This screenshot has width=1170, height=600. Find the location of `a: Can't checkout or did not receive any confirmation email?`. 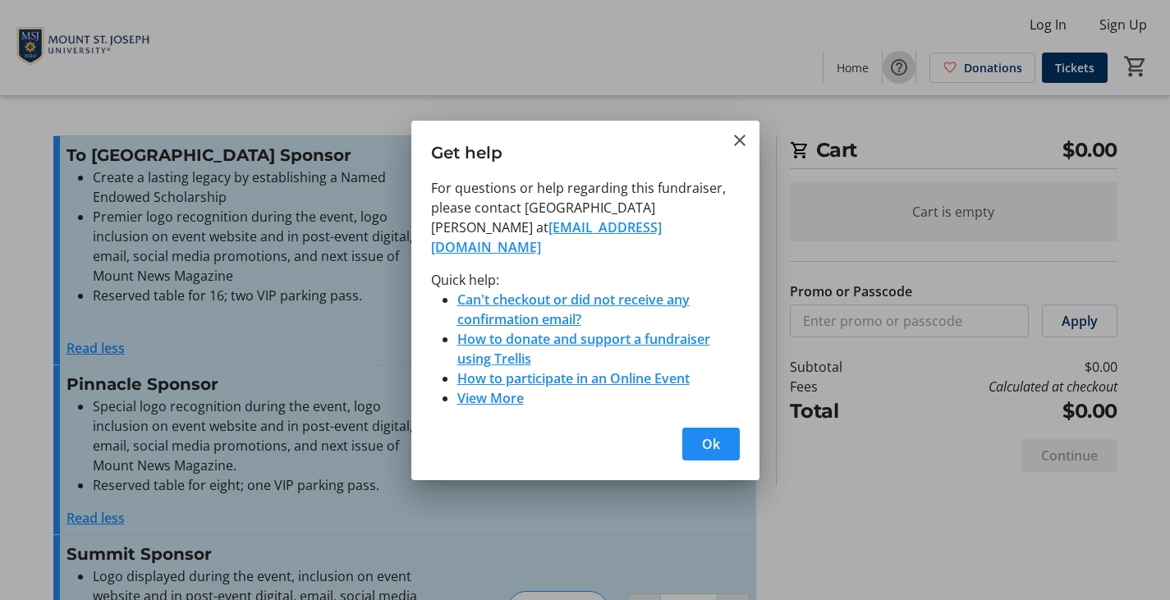

a: Can't checkout or did not receive any confirmation email? is located at coordinates (573, 310).